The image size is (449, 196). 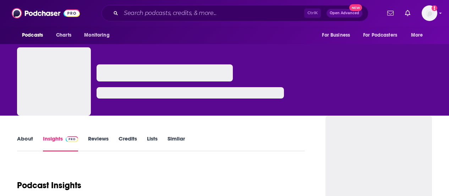 I want to click on span: Podcasts, so click(x=32, y=35).